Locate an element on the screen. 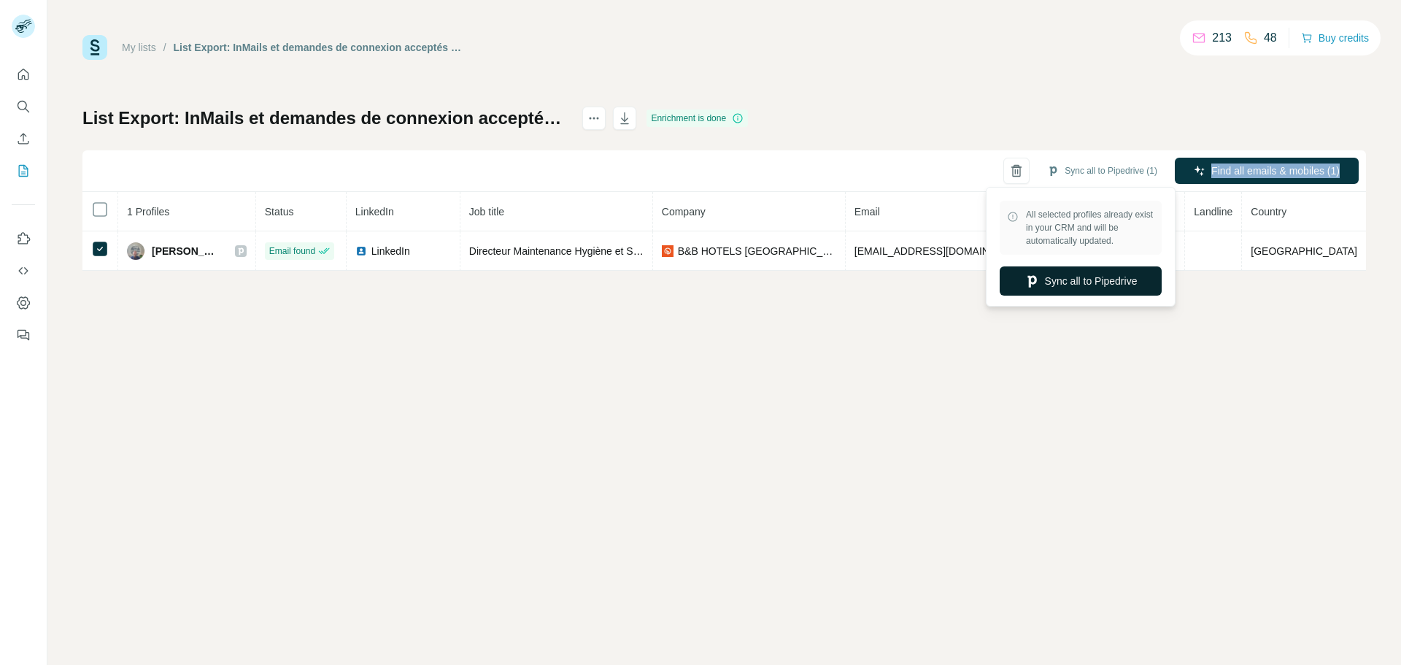  button: My lists is located at coordinates (23, 171).